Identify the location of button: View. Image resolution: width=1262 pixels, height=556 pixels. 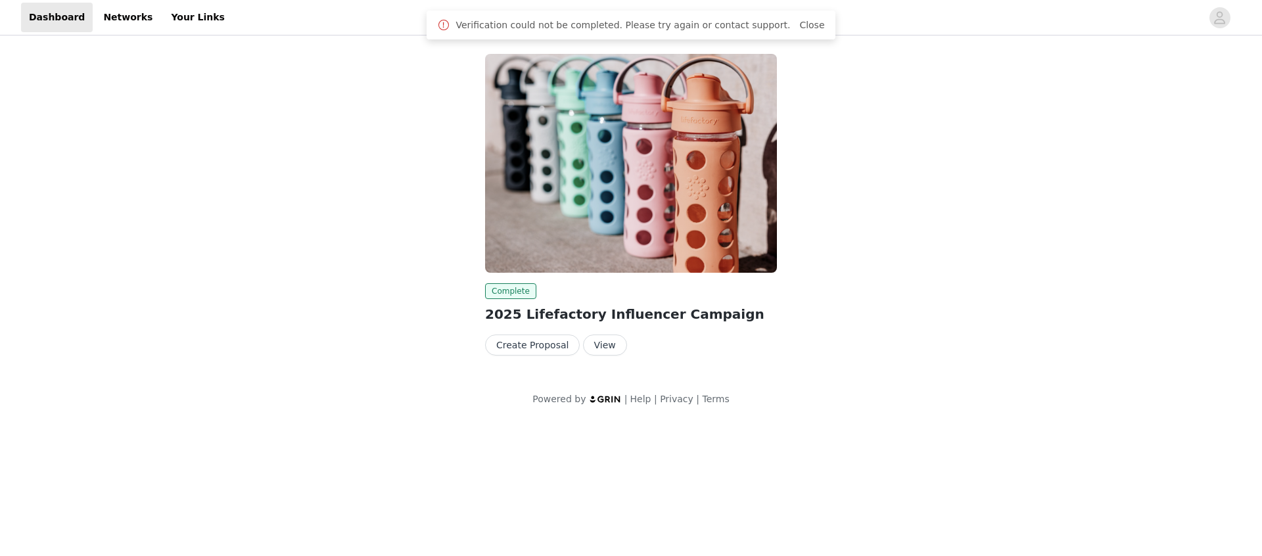
(605, 345).